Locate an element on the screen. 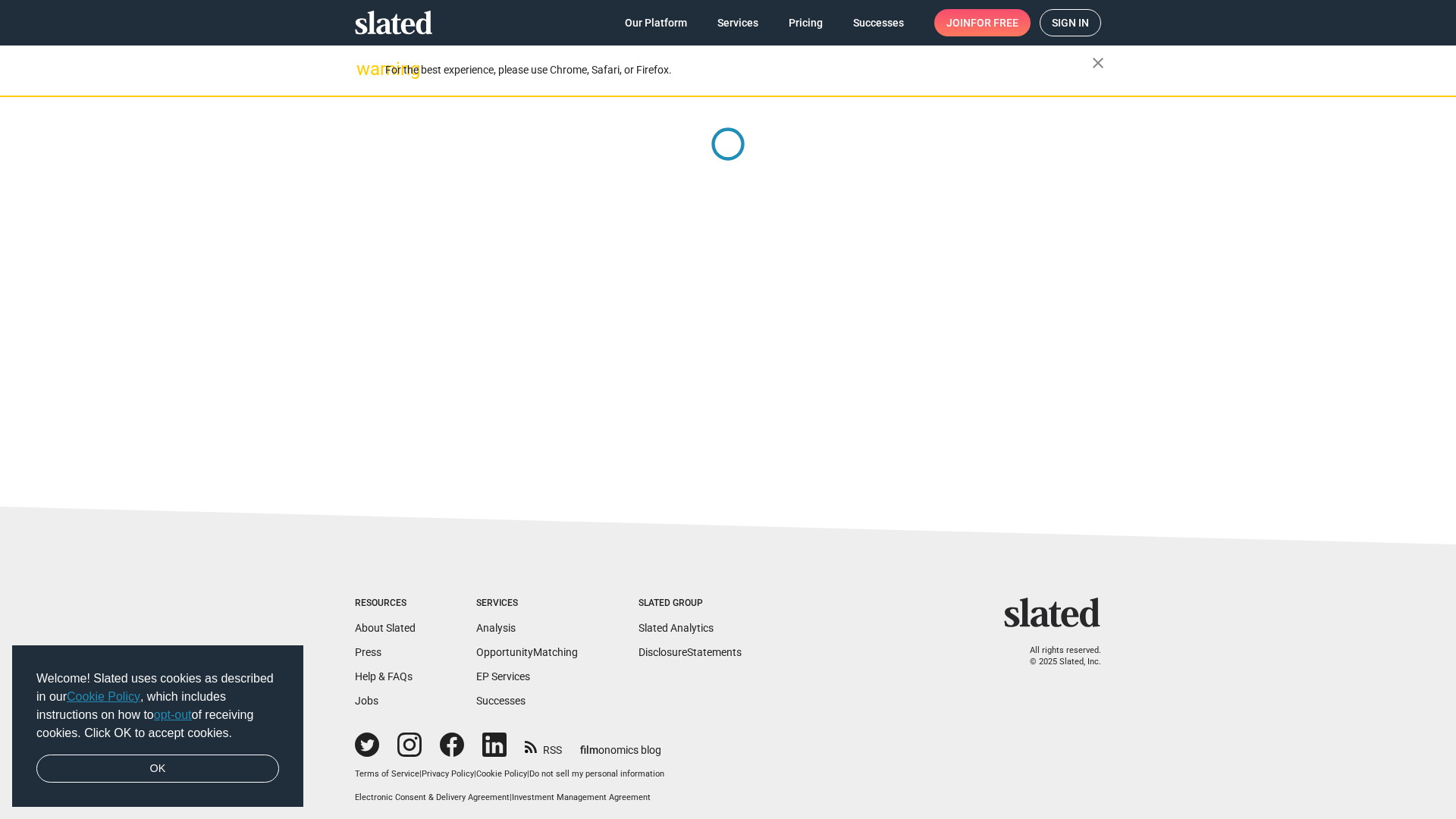 This screenshot has height=819, width=1456. a: DisclosureStatements is located at coordinates (690, 652).